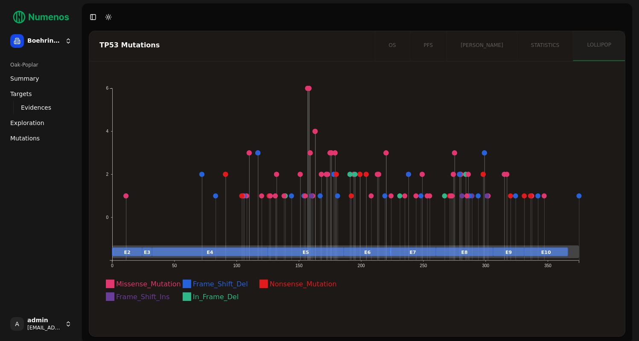 This screenshot has width=639, height=341. Describe the element at coordinates (361, 266) in the screenshot. I see `text: 200` at that location.